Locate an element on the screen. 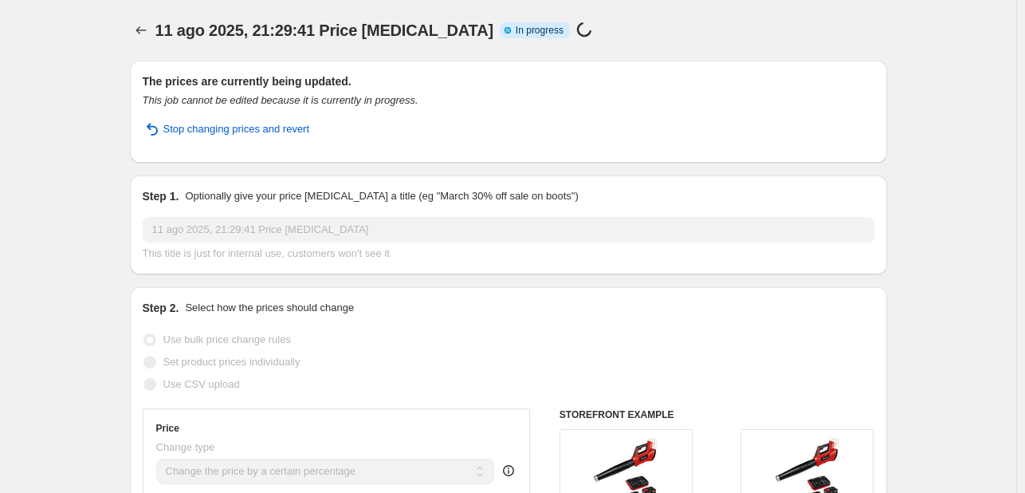  span: Change type is located at coordinates (186, 446).